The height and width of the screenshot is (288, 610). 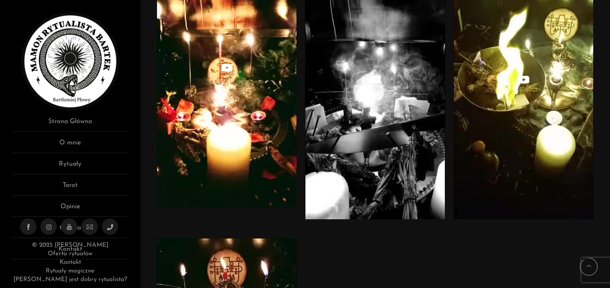 I want to click on img: Rytualista Bartek, so click(x=70, y=61).